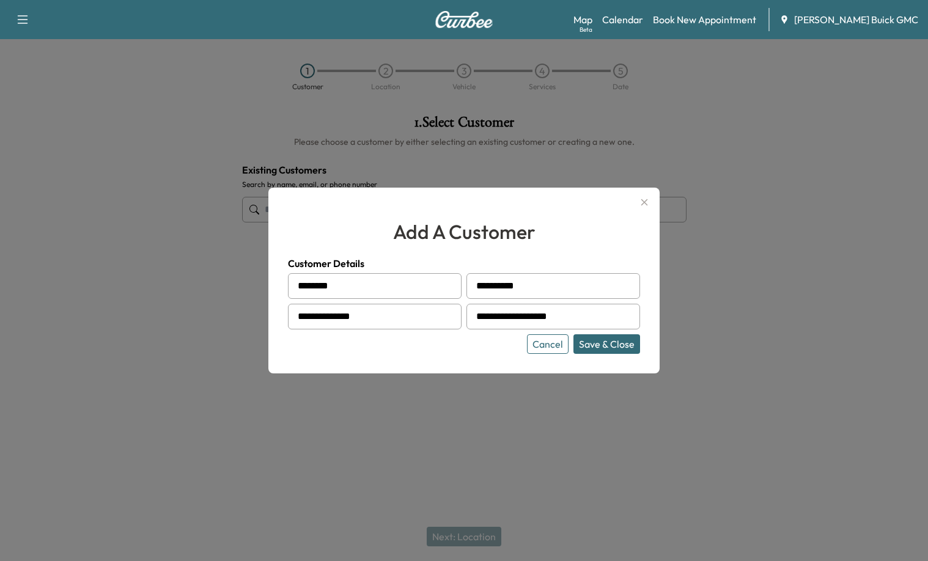 The width and height of the screenshot is (928, 561). What do you see at coordinates (607, 344) in the screenshot?
I see `button: Save & Close` at bounding box center [607, 344].